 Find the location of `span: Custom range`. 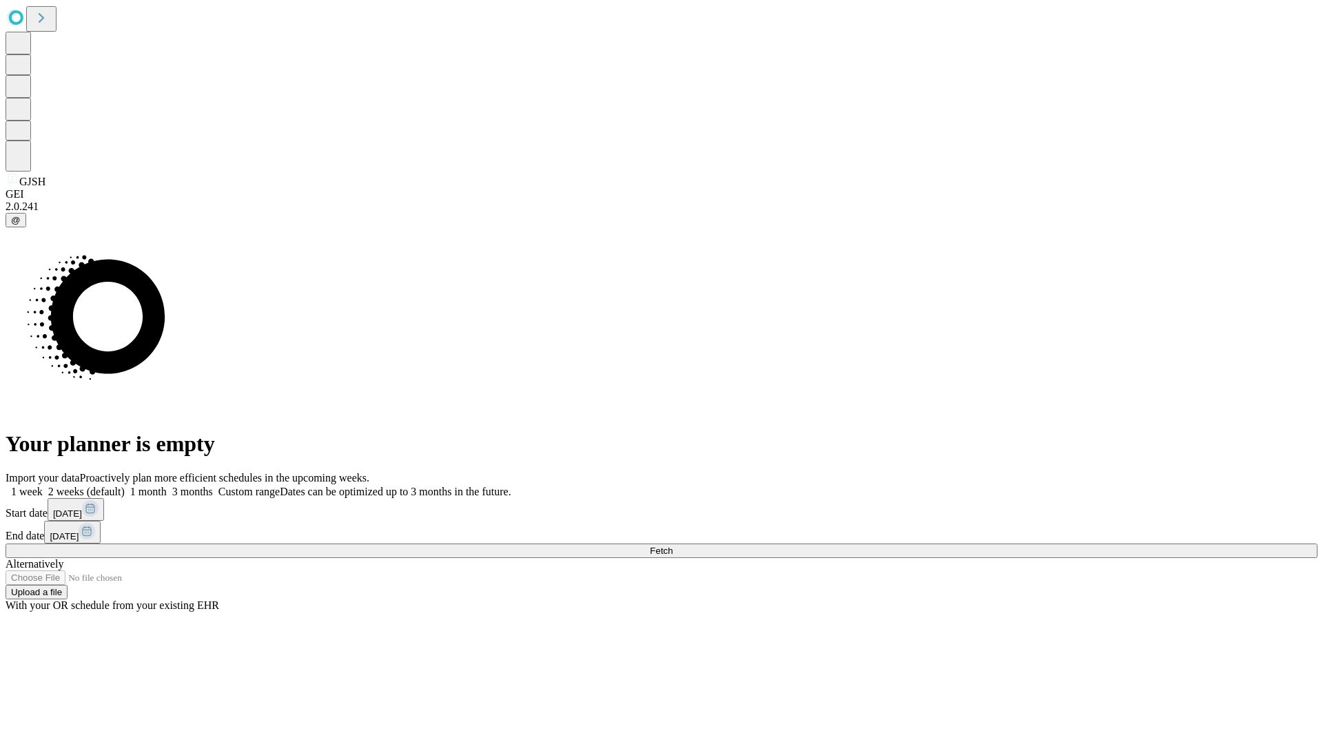

span: Custom range is located at coordinates (249, 491).